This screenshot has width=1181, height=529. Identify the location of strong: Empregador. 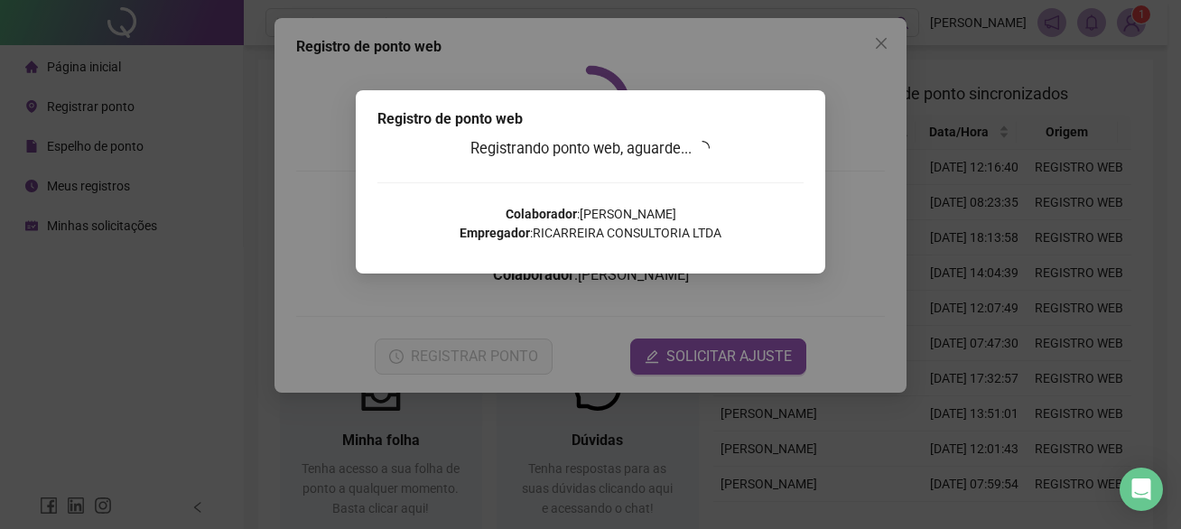
(495, 233).